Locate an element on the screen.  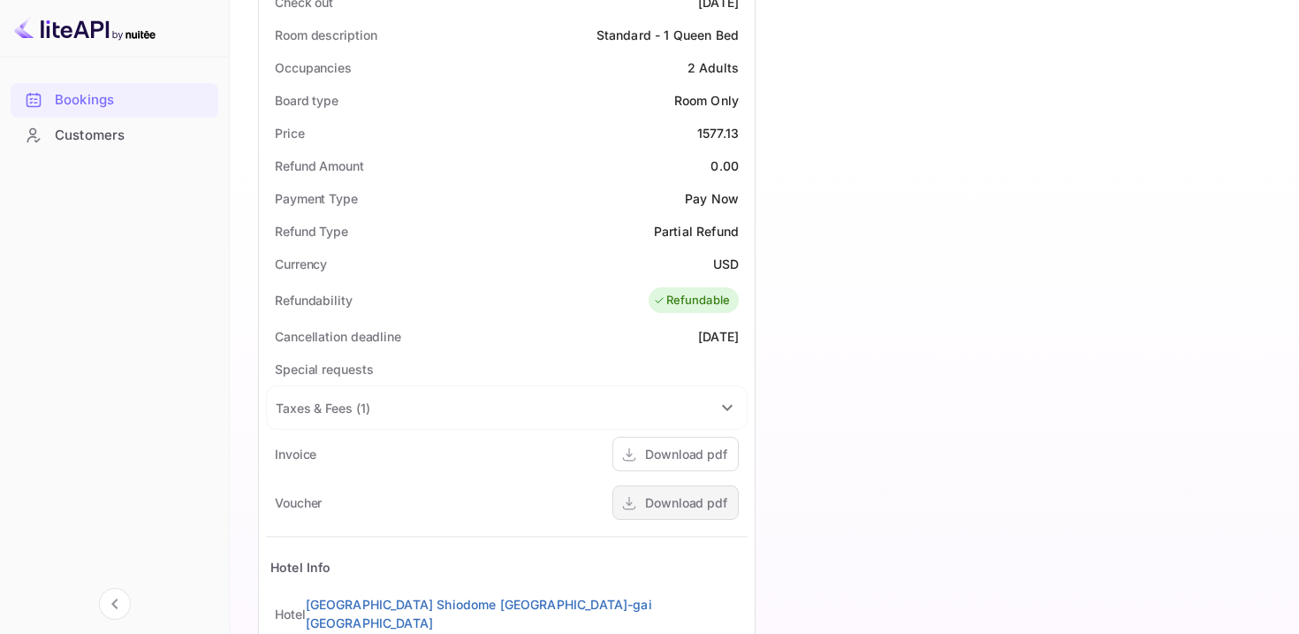
div: Board type is located at coordinates (307, 100).